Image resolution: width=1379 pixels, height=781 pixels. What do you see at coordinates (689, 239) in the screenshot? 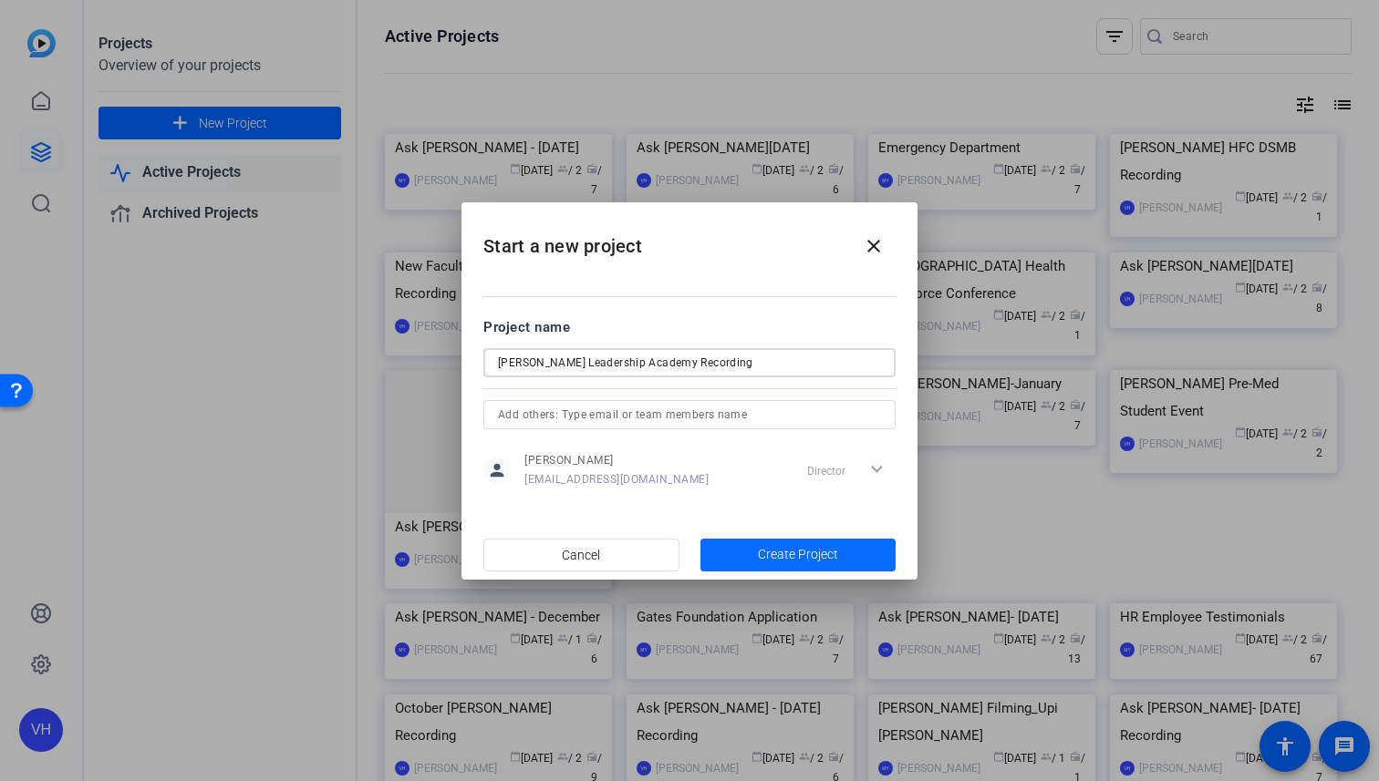
I see `h2: Start a new project` at bounding box center [689, 239].